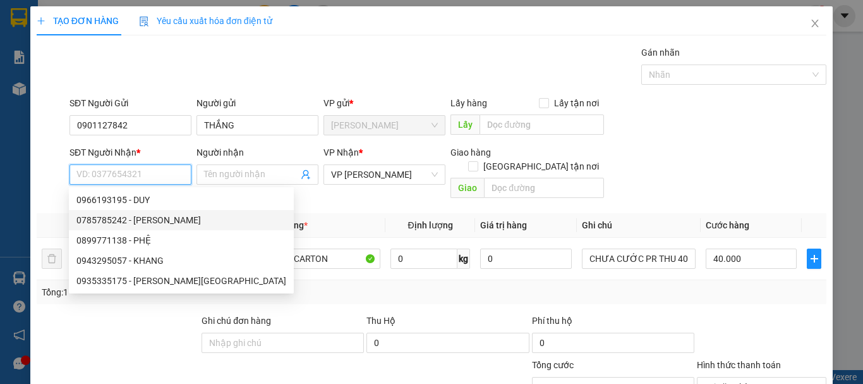 The width and height of the screenshot is (863, 384). I want to click on span: user-add, so click(306, 174).